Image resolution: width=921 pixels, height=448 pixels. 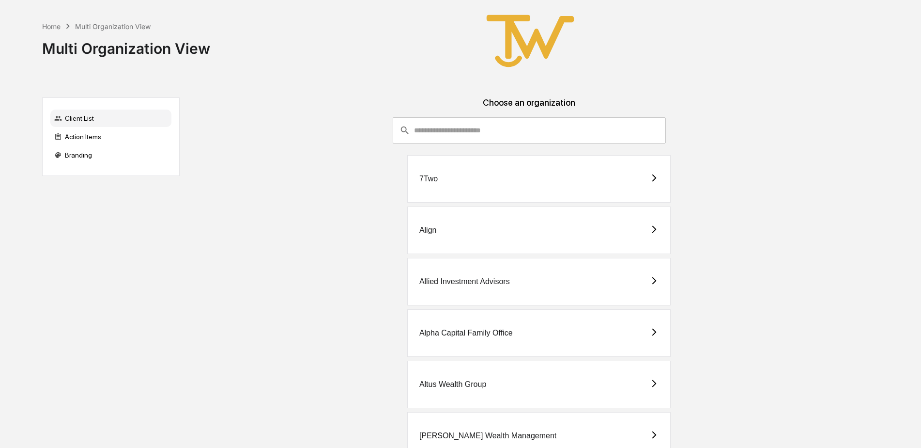 What do you see at coordinates (529, 130) in the screenshot?
I see `div: consultant-dashboard__filter-organizations-search-bar` at bounding box center [529, 130].